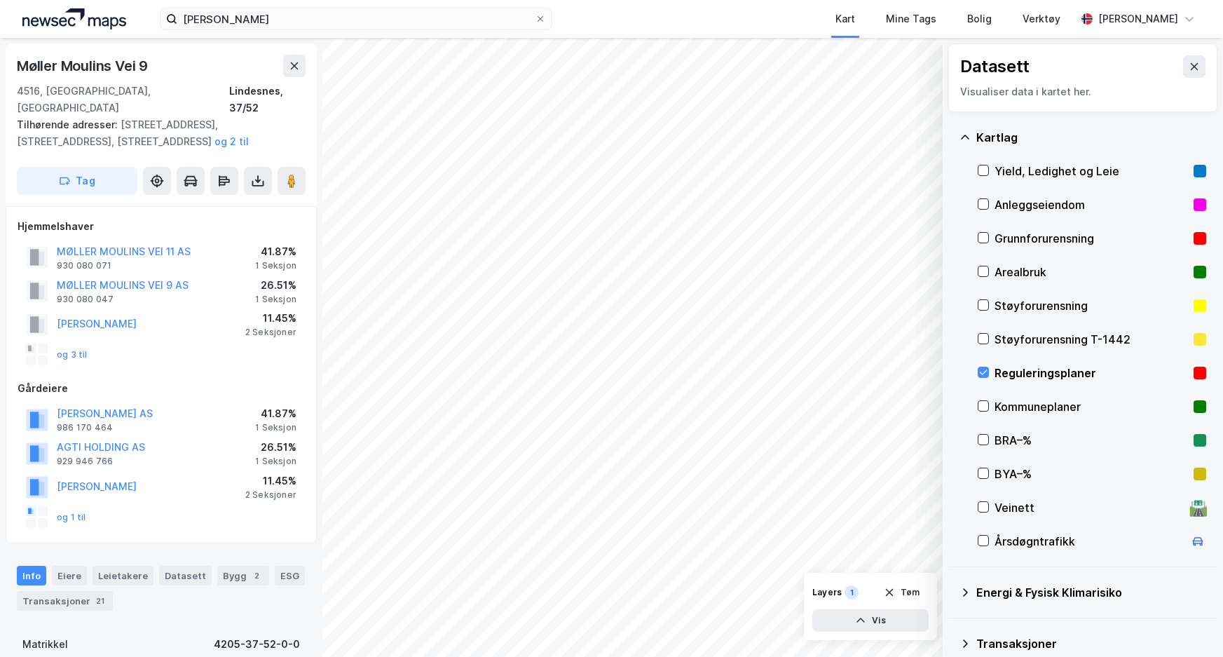 Image resolution: width=1223 pixels, height=657 pixels. What do you see at coordinates (1089, 507) in the screenshot?
I see `div: Veinett` at bounding box center [1089, 507].